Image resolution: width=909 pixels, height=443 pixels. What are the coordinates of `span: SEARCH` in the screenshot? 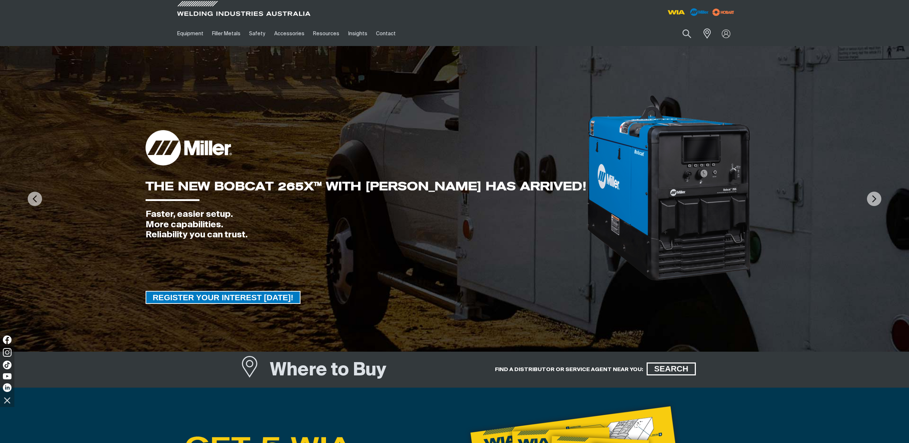 It's located at (671, 369).